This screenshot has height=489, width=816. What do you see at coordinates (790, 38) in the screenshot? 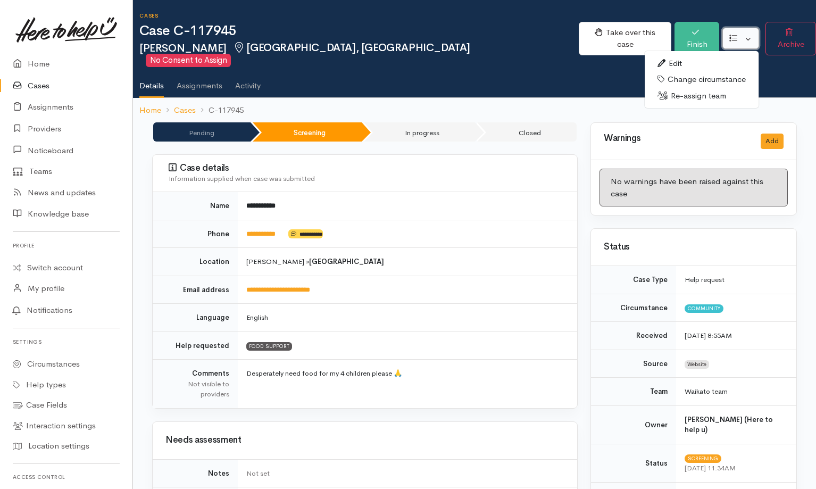
I see `button: Archive` at bounding box center [790, 38].